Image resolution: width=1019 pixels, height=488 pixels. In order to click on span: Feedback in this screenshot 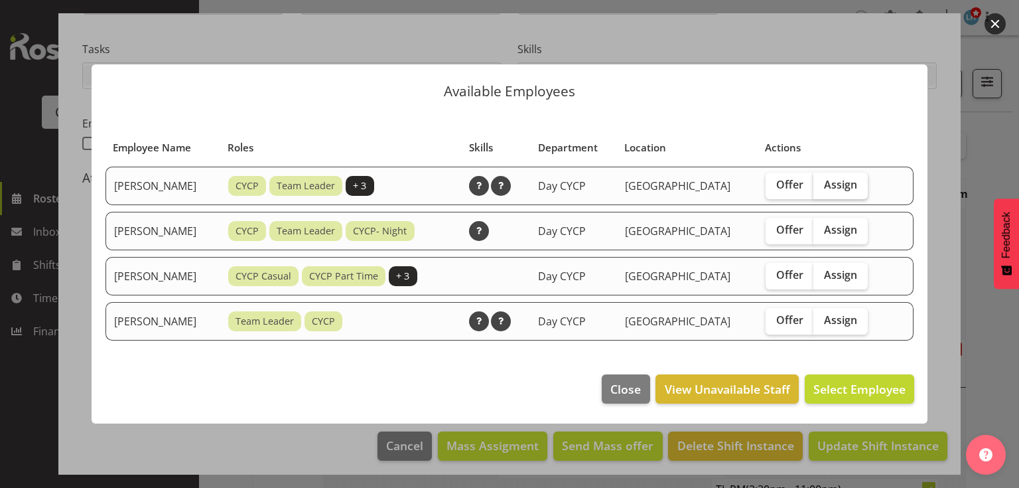, I will do `click(1007, 235)`.